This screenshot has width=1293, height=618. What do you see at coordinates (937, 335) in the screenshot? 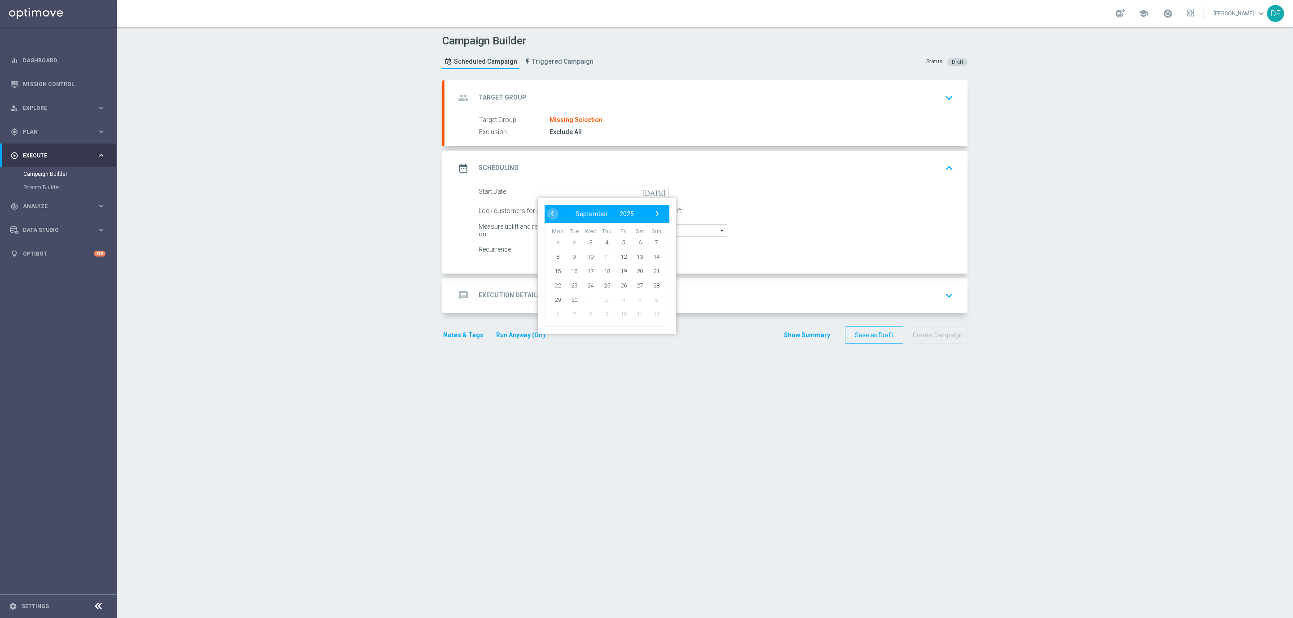
I see `button: Create Campaign` at bounding box center [937, 335].